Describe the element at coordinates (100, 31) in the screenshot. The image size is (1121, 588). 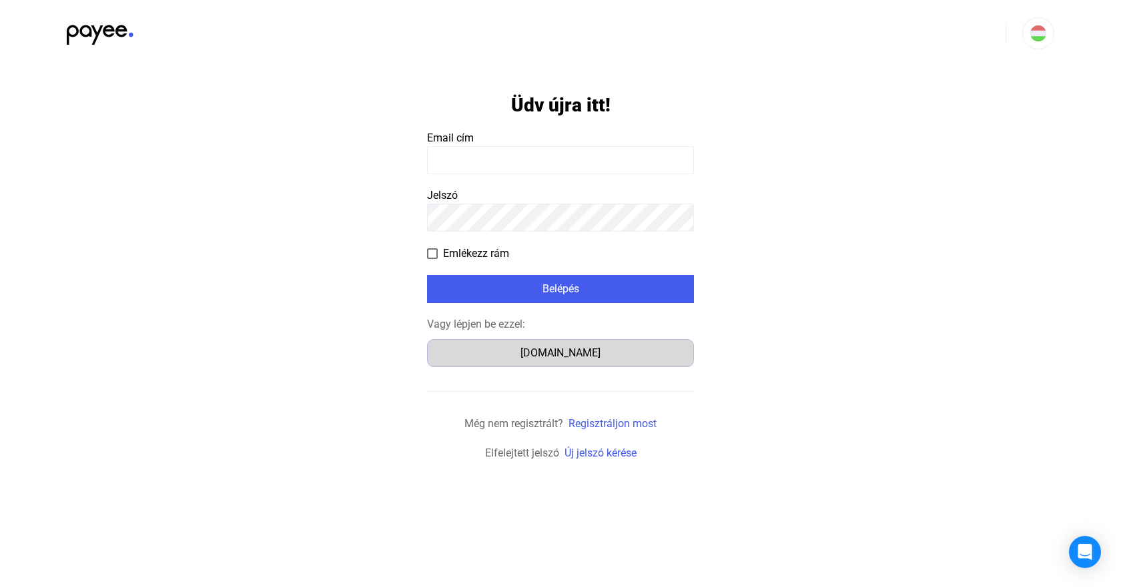
I see `img: black-payee-blue-dot.svg` at that location.